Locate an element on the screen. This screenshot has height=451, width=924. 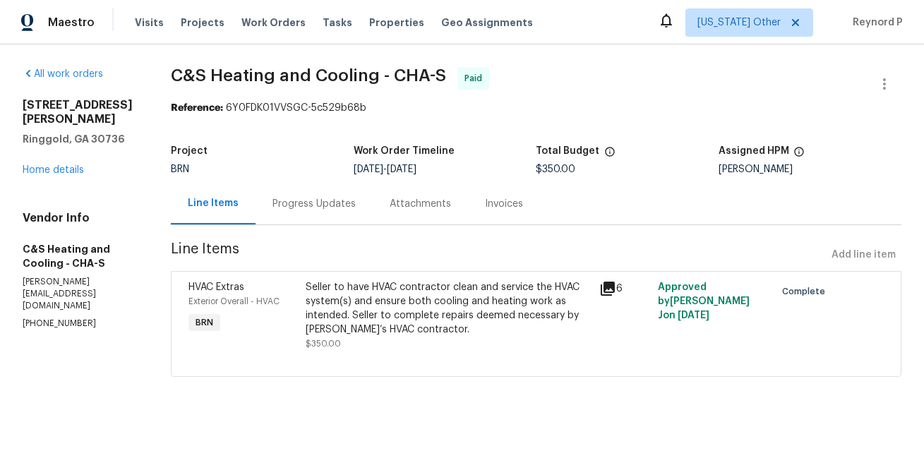
span: Geo Assignments is located at coordinates (487, 23).